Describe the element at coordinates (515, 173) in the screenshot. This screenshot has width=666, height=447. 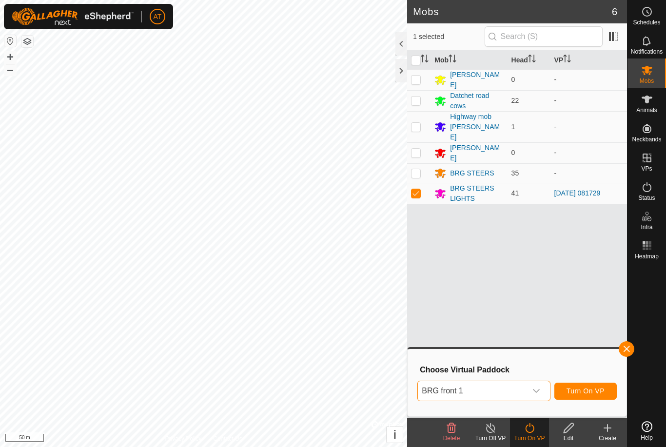
I see `span: 35` at that location.